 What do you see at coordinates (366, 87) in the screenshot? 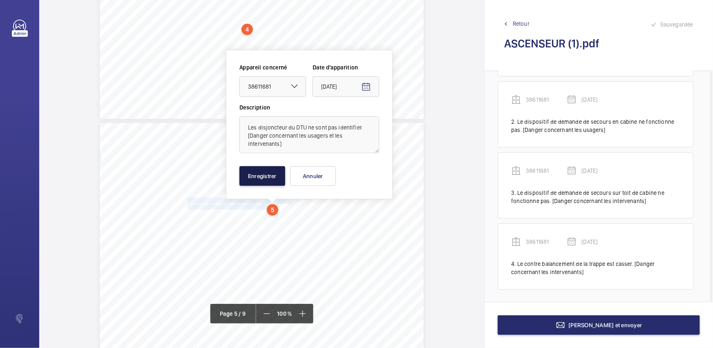
I see `button: Open calendar` at bounding box center [366, 87].